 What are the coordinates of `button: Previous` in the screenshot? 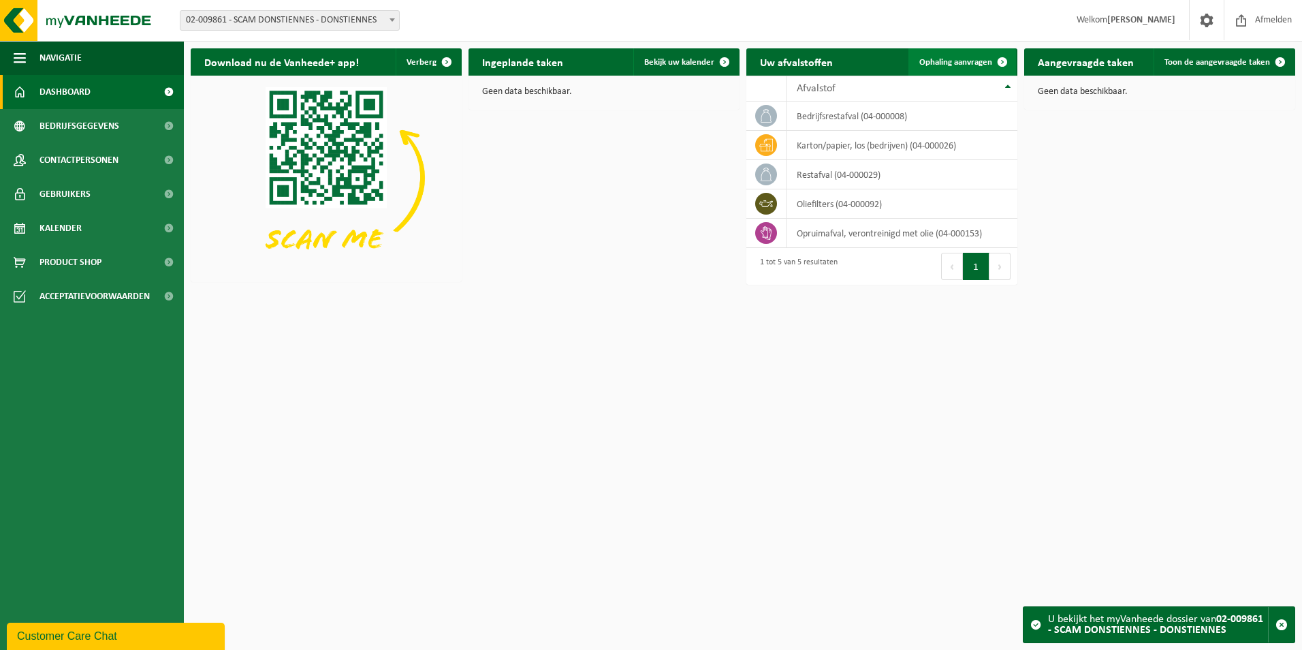 It's located at (952, 266).